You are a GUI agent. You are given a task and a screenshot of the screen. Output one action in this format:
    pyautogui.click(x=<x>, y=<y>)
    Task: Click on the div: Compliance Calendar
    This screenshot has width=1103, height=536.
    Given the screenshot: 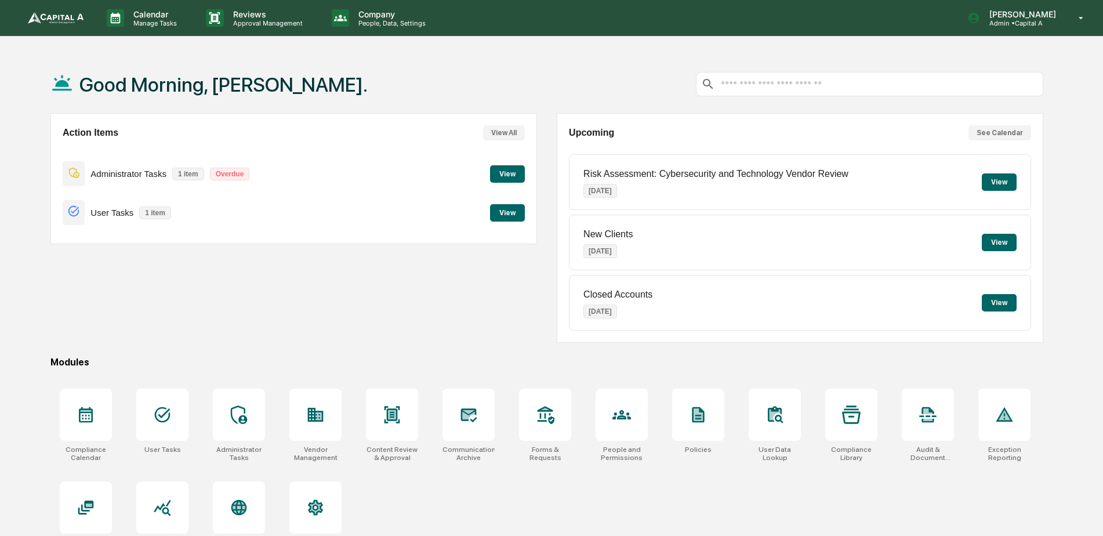 What is the action you would take?
    pyautogui.click(x=86, y=453)
    